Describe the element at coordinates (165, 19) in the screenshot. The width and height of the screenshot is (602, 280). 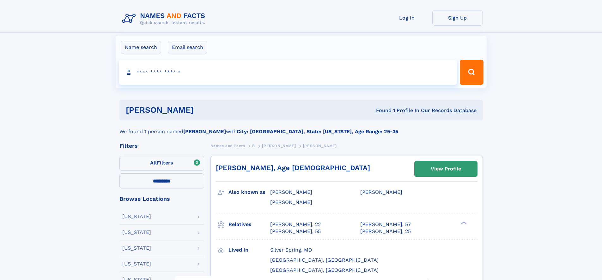
I see `img: Logo Names and Facts` at that location.